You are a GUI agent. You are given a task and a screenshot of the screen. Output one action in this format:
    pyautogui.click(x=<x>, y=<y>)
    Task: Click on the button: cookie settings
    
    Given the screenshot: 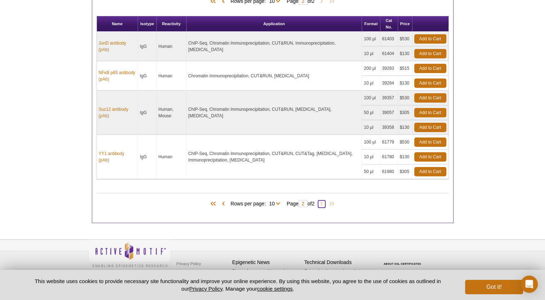 What is the action you would take?
    pyautogui.click(x=274, y=289)
    